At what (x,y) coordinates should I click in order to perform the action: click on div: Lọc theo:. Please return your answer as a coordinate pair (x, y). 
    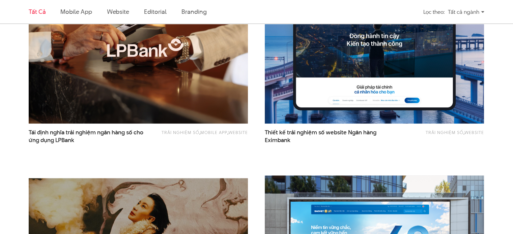
    Looking at the image, I should click on (434, 12).